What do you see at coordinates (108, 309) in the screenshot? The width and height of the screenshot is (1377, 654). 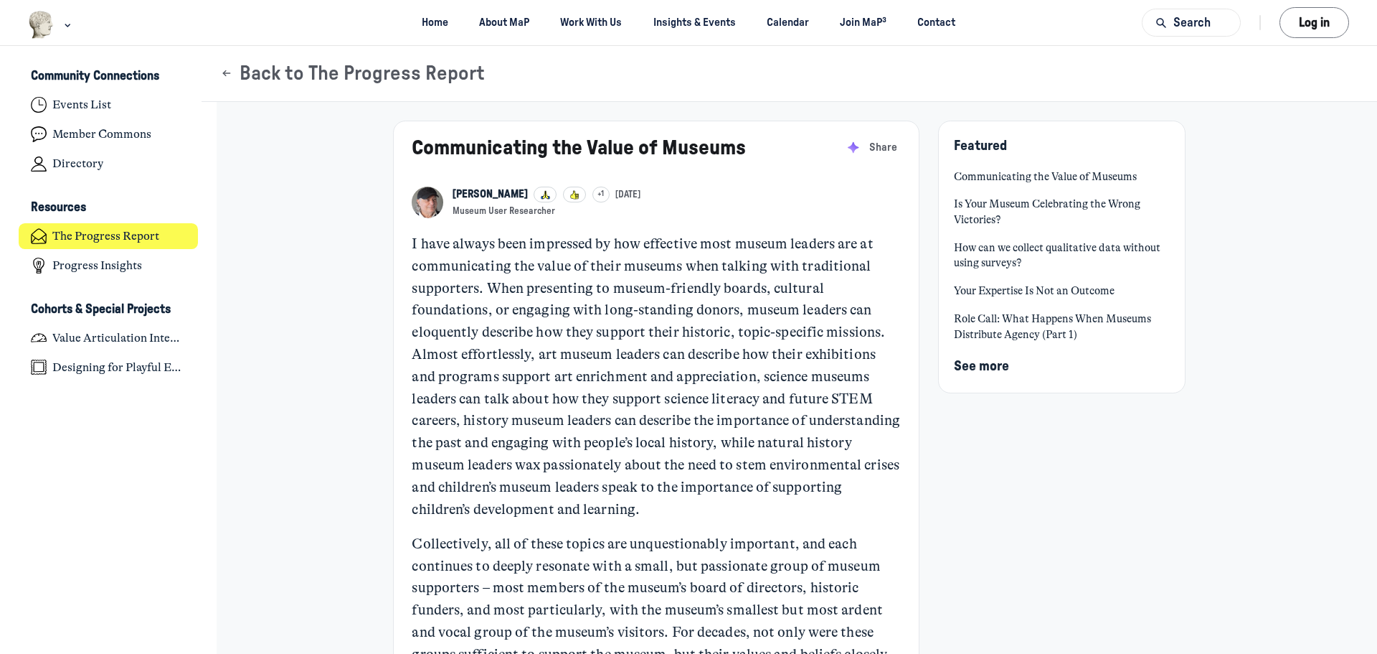 I see `button: Cohorts & Special ProjectsCollapse space` at bounding box center [108, 309].